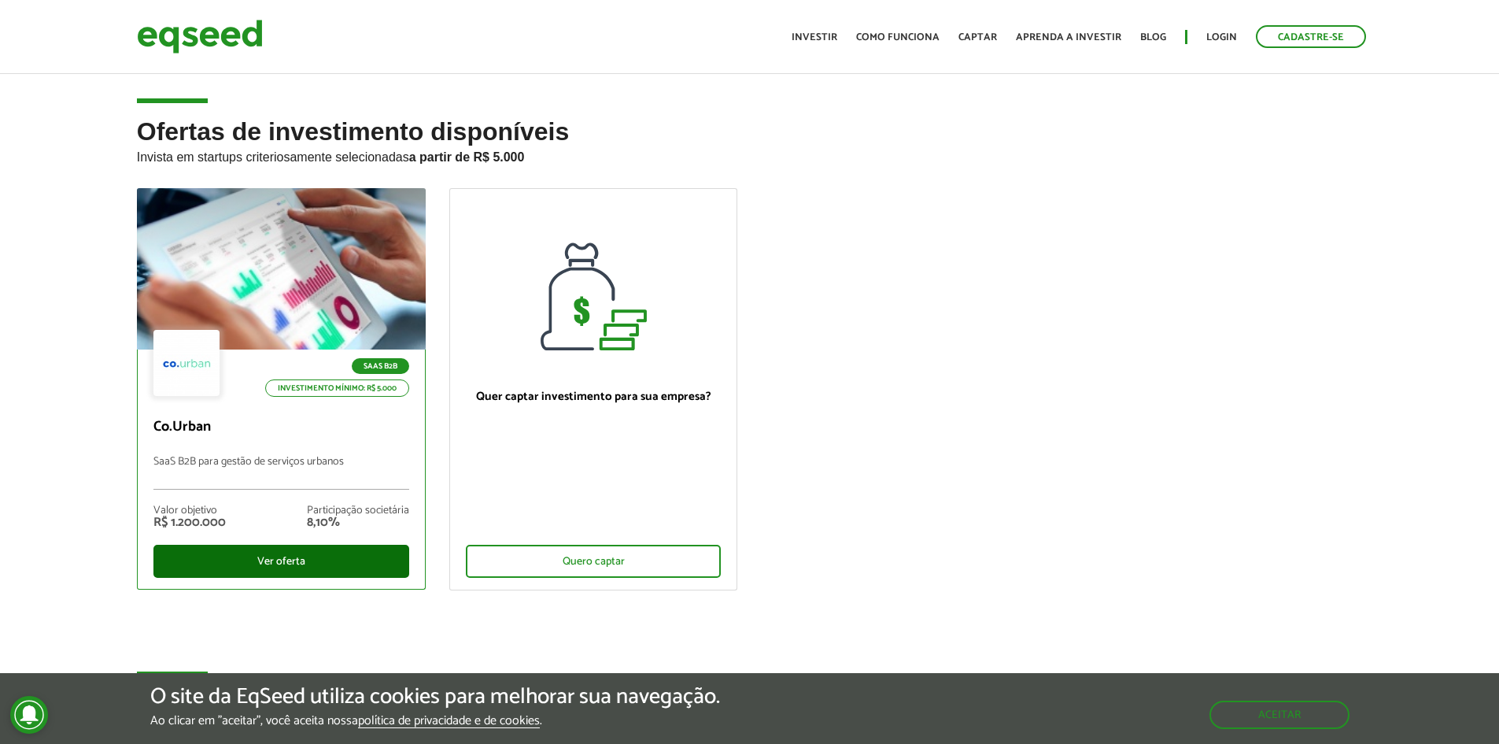 The width and height of the screenshot is (1499, 744). I want to click on div: Quero captar, so click(593, 561).